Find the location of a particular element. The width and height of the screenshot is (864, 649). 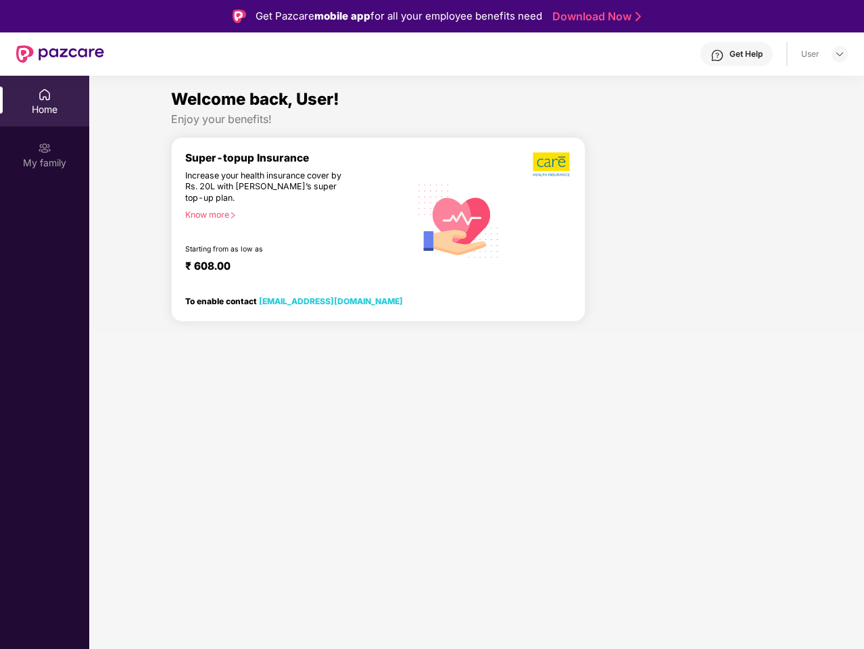

span: right is located at coordinates (233, 215).